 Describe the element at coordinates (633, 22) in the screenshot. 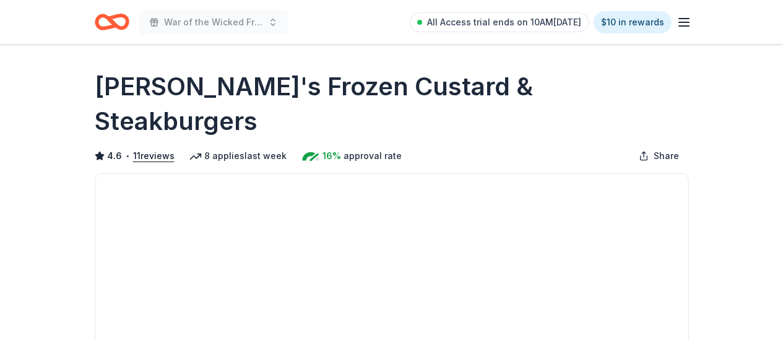

I see `a: $10 in rewards` at that location.